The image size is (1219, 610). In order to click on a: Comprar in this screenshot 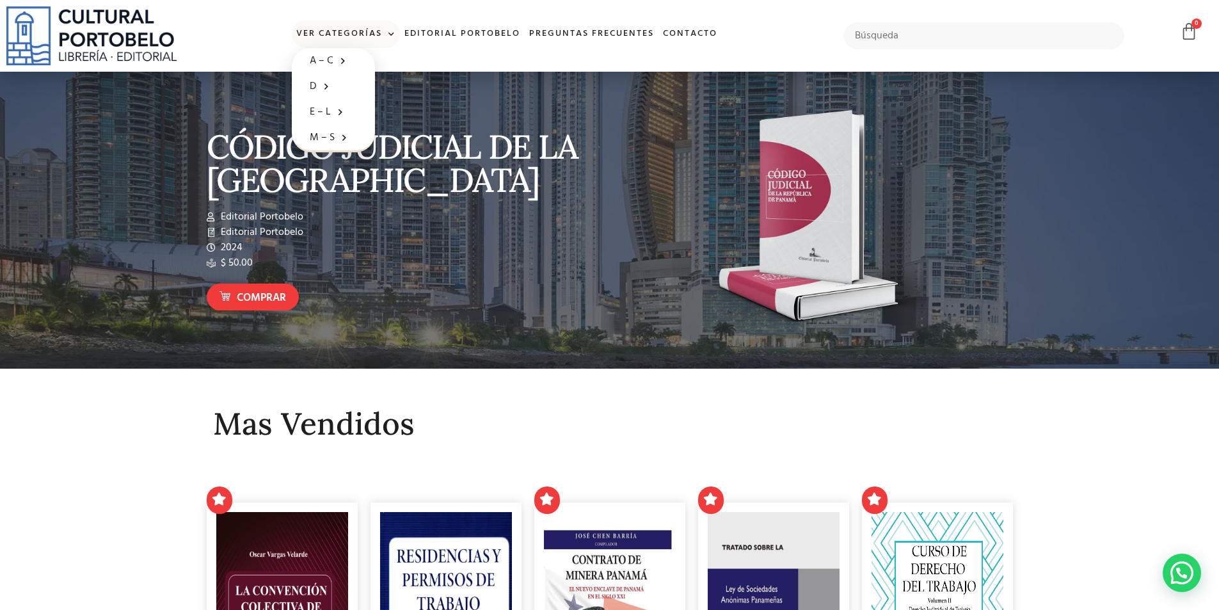, I will do `click(253, 297)`.